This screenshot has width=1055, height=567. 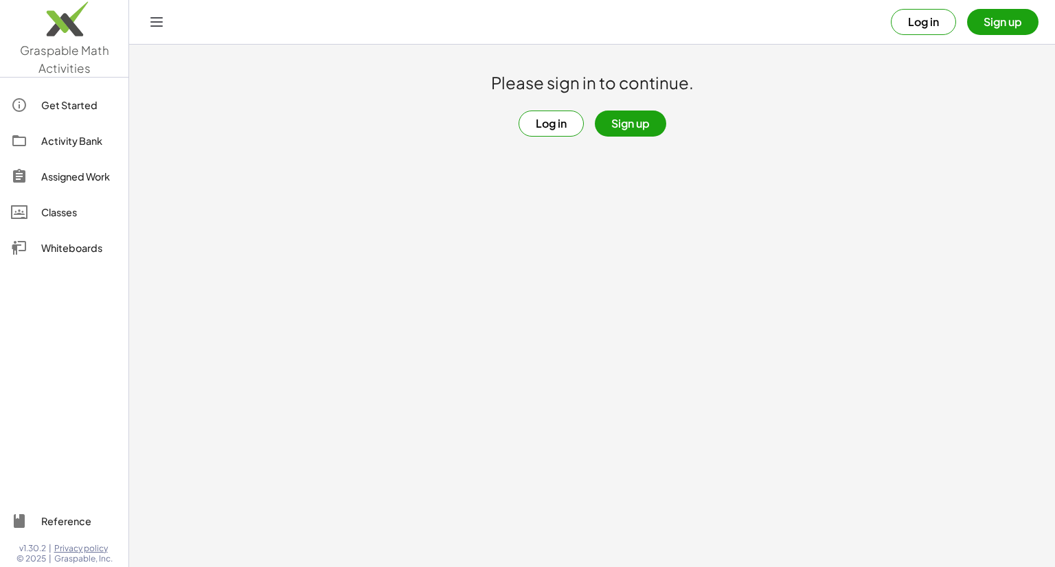 I want to click on div: Classes, so click(x=79, y=212).